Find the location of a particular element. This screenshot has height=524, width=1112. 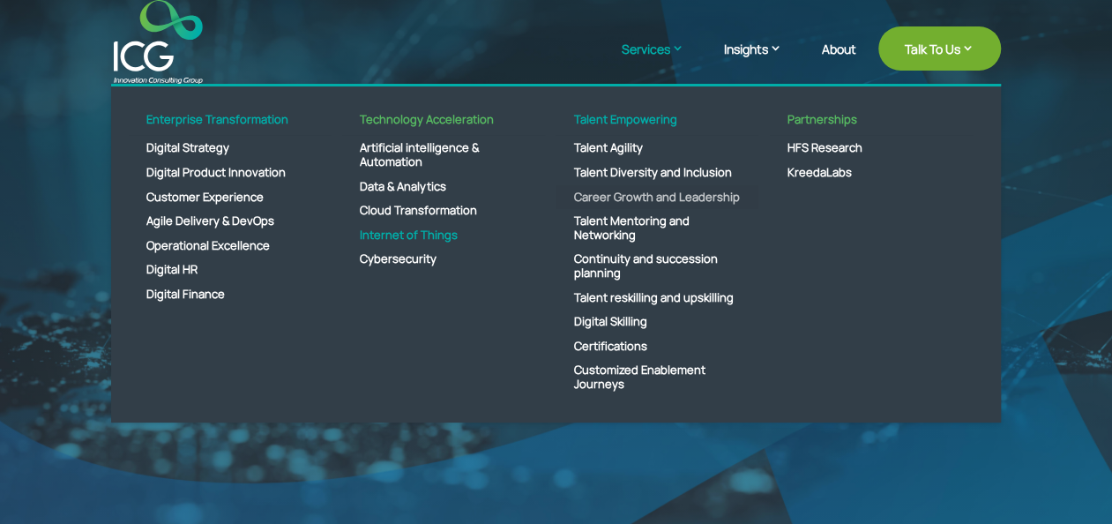

a: Partnerships is located at coordinates (871, 124).